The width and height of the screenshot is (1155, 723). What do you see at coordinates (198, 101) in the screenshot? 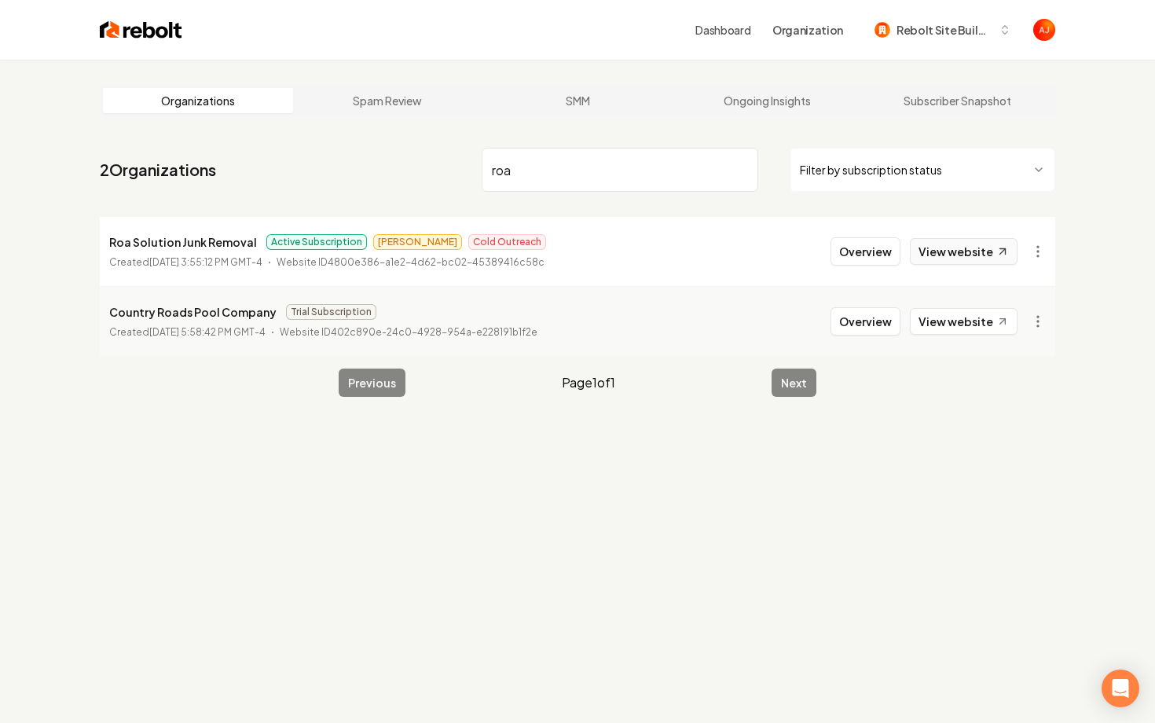
I see `a: Organizations` at bounding box center [198, 101].